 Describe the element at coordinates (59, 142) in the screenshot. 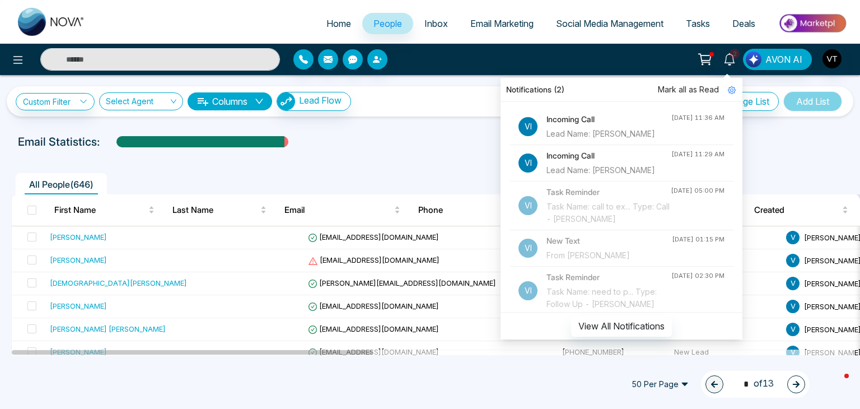

I see `p: Email Statistics:` at that location.